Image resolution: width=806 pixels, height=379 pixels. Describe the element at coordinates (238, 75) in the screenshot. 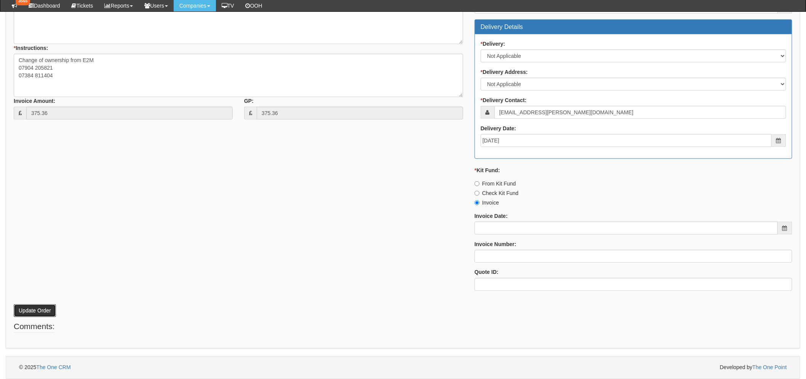

I see `textarea: Change of ownership from E2M 07904 205821 07384 811404` at that location.